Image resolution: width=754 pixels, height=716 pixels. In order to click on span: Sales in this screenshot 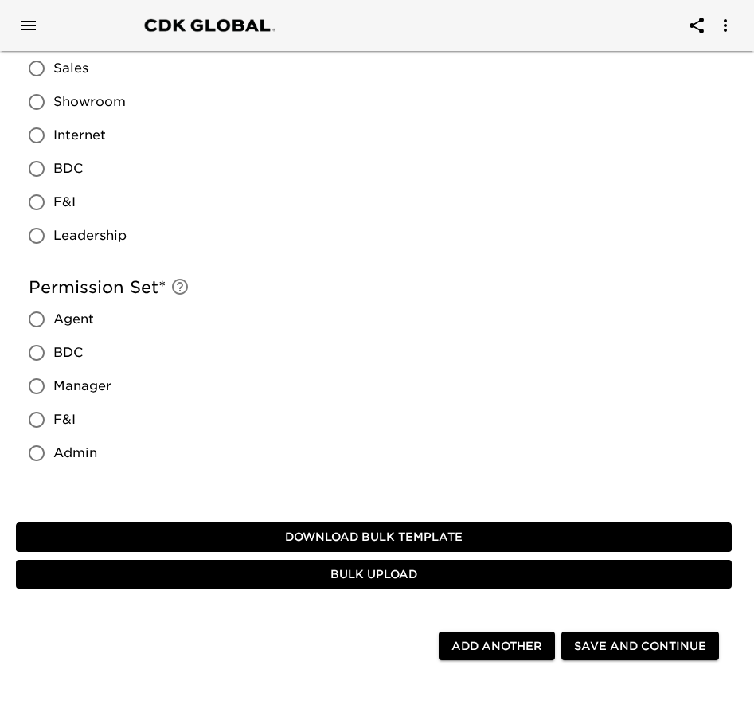, I will do `click(71, 68)`.